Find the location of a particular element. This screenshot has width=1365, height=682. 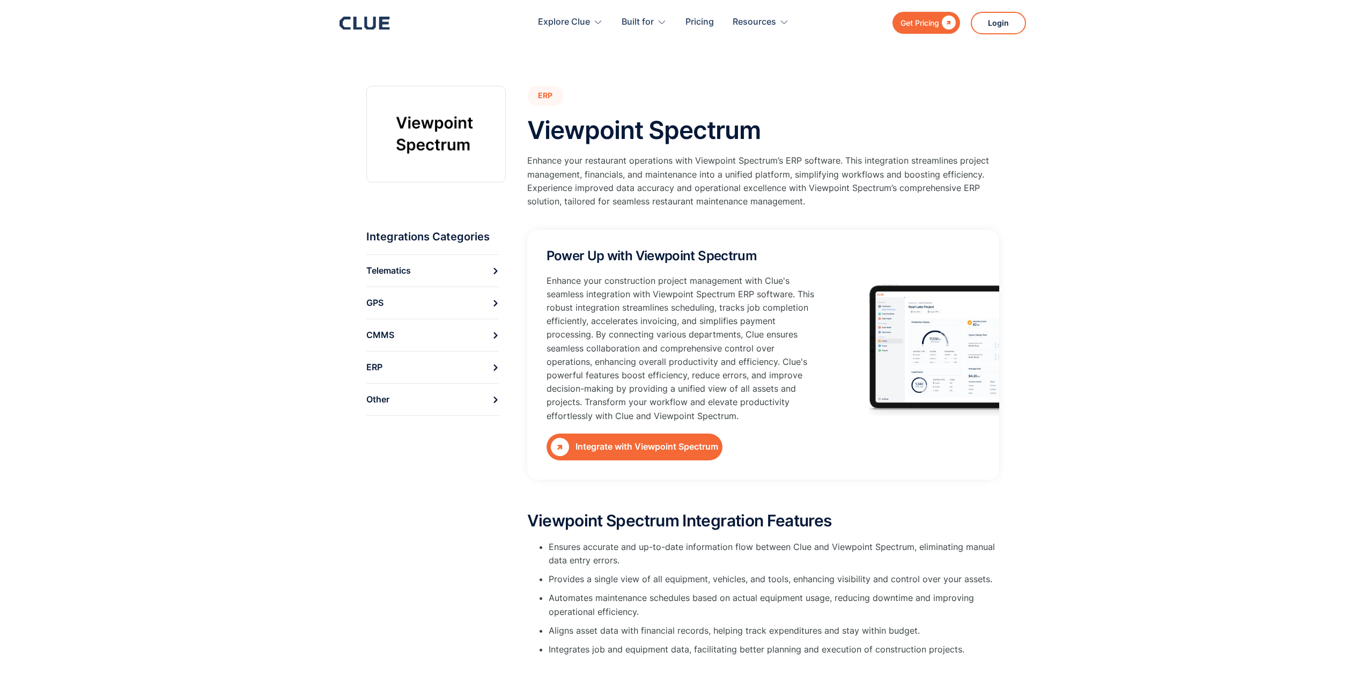

div: Get Pricing is located at coordinates (920, 23).